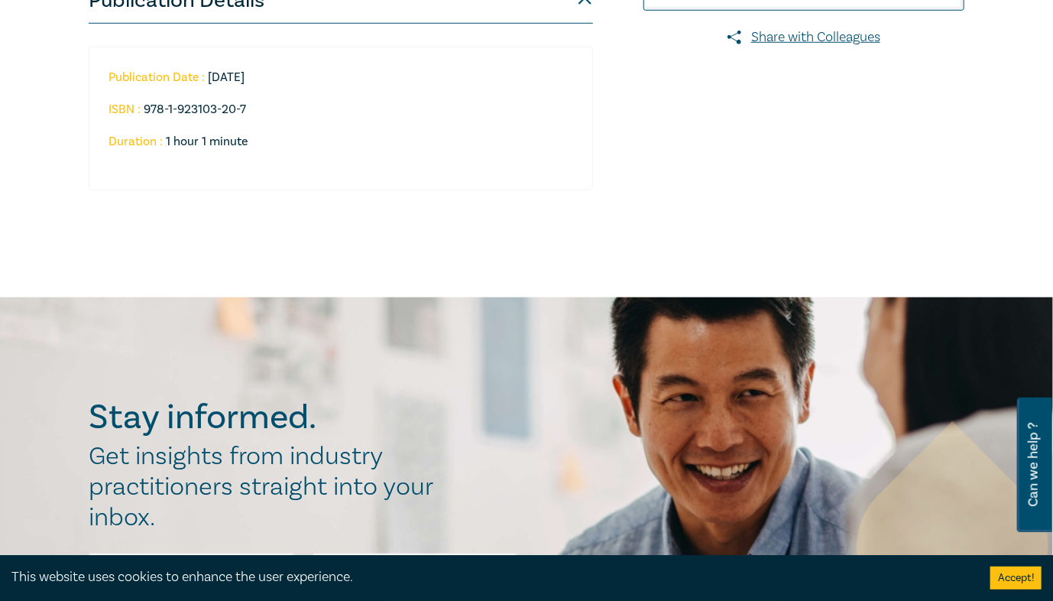 This screenshot has height=601, width=1053. Describe the element at coordinates (804, 37) in the screenshot. I see `a: Share with Colleagues` at that location.